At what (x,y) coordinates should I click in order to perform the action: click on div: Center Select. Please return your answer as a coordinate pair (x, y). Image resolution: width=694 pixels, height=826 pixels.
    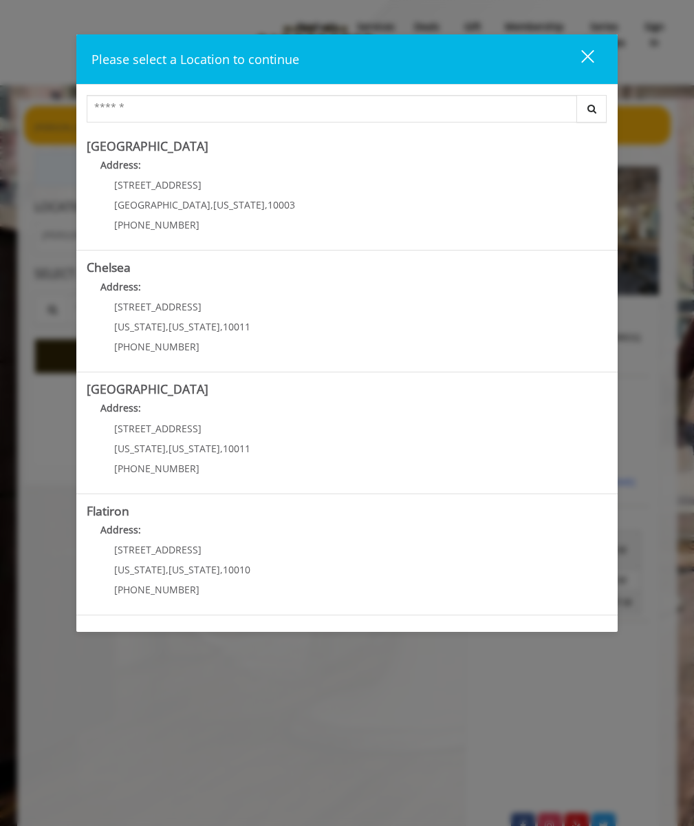
    Looking at the image, I should click on (347, 112).